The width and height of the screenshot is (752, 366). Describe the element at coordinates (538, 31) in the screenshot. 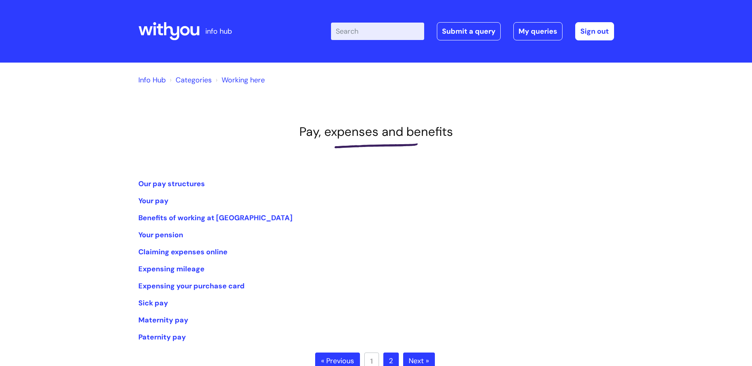

I see `a: My queries` at that location.